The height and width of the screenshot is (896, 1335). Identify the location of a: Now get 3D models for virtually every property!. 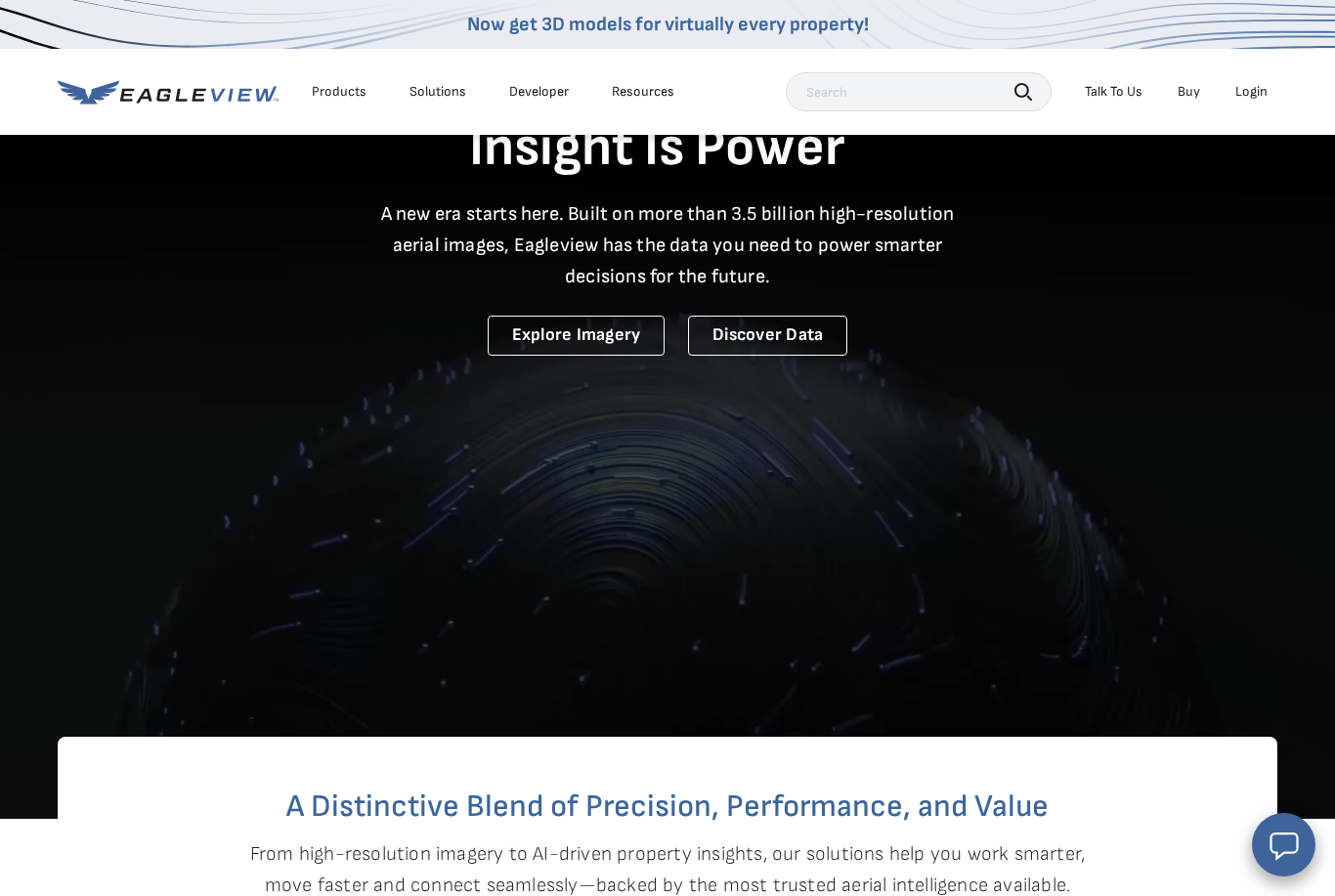
(667, 24).